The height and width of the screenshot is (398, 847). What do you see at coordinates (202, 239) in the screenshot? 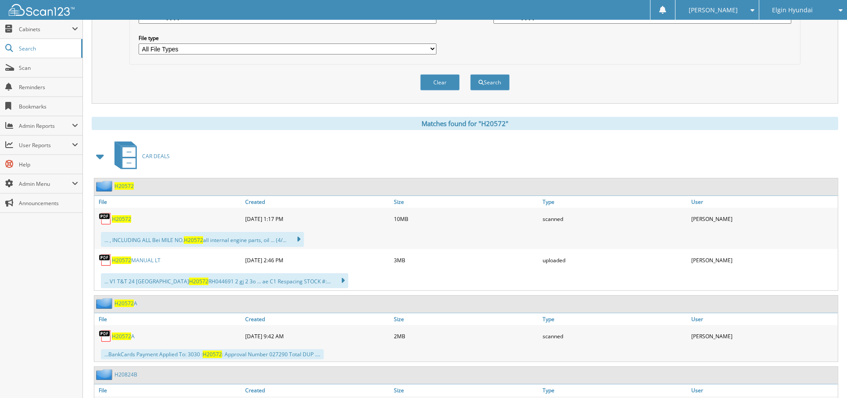
I see `div: ... , INCLUDING ALL Bei MILE NO. all internal engine parts, oil ... (4/...` at bounding box center [202, 239].